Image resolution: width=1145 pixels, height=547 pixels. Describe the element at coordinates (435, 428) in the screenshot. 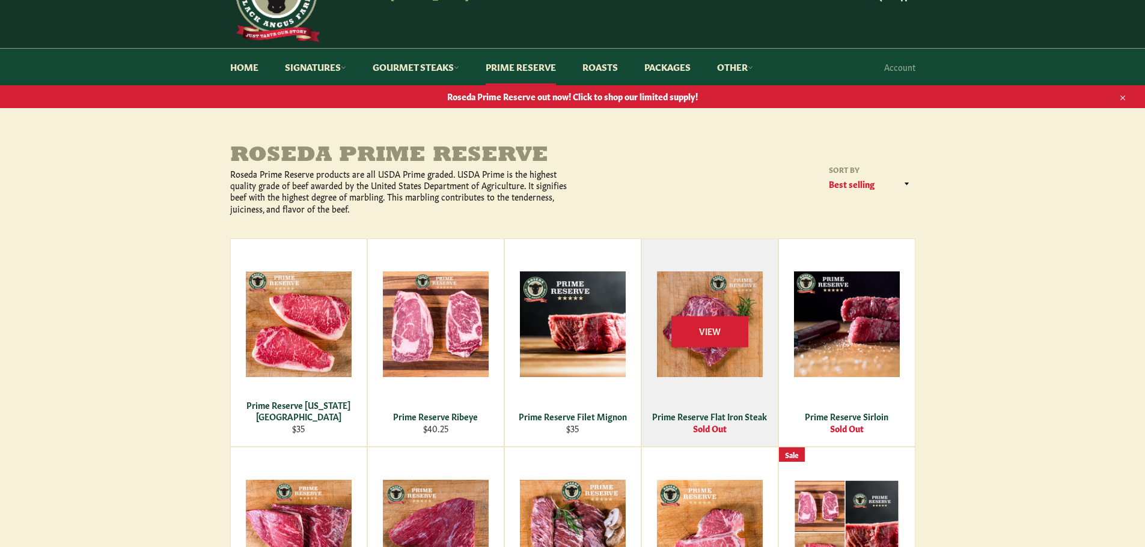

I see `div: $40.25` at that location.